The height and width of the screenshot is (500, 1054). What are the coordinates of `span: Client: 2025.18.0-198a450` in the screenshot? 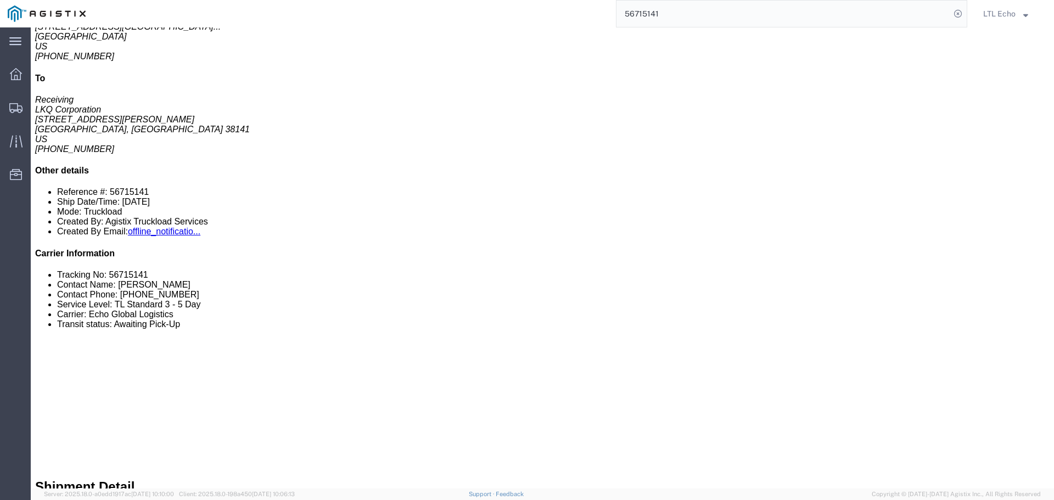 It's located at (237, 494).